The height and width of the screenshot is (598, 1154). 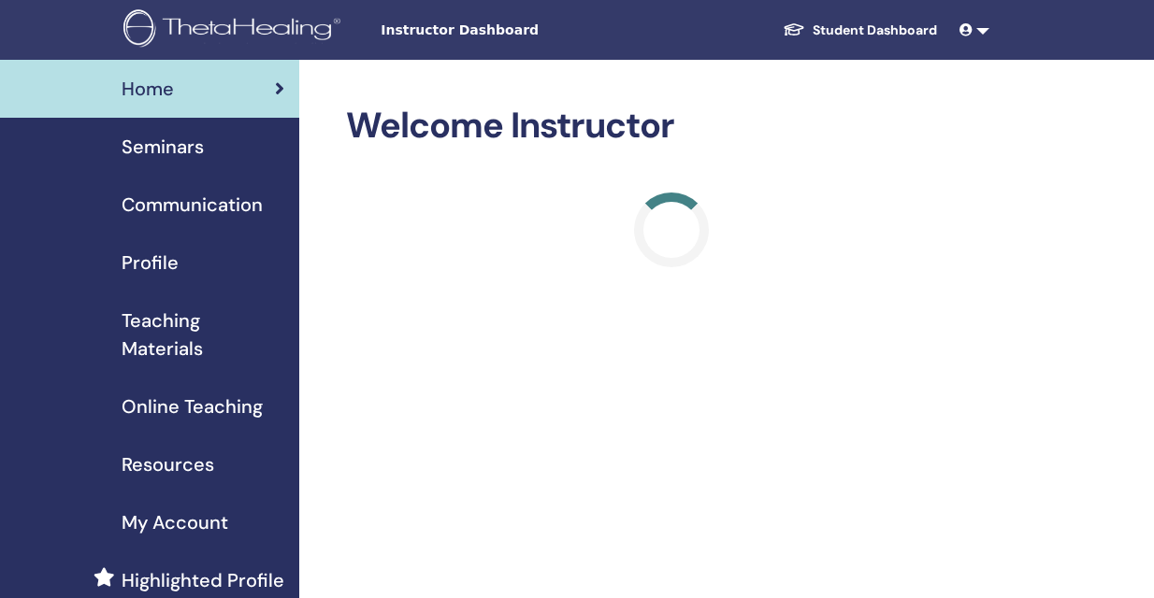 What do you see at coordinates (192, 205) in the screenshot?
I see `span: Communication` at bounding box center [192, 205].